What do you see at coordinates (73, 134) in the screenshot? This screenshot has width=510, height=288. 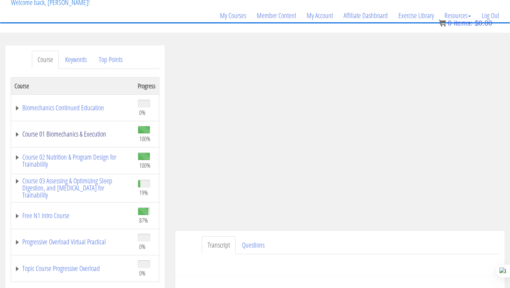 I see `a: Course 01 Biomechanics & Execution` at bounding box center [73, 134].